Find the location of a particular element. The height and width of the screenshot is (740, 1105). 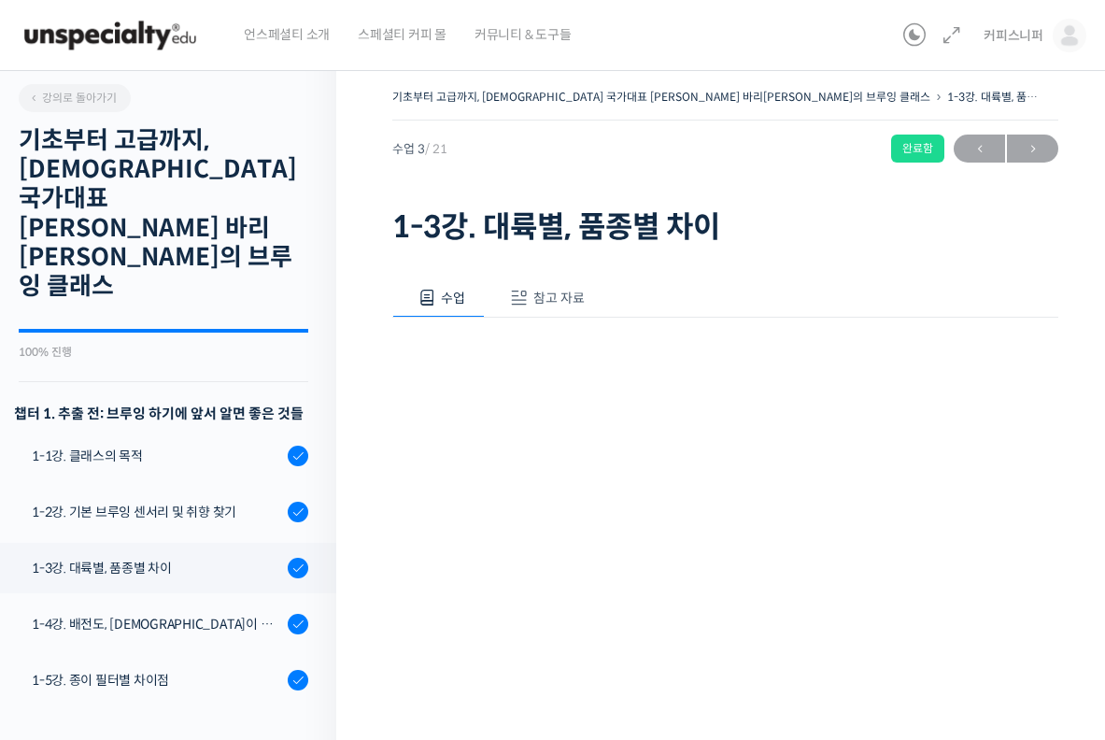

span: / 21 is located at coordinates (436, 149).